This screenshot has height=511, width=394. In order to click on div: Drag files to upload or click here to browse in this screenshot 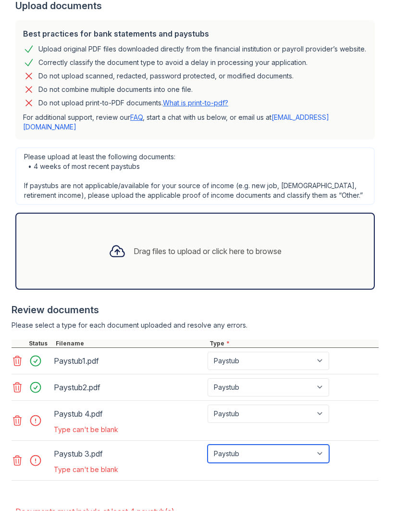, I will do `click(208, 252)`.